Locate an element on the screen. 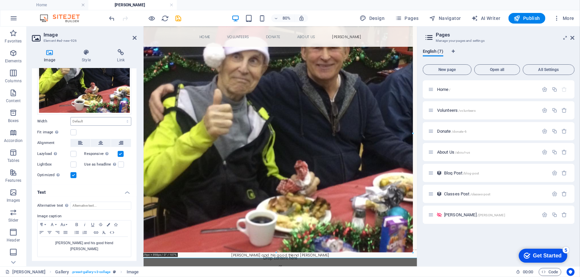  button: Insert Link is located at coordinates (96, 233).